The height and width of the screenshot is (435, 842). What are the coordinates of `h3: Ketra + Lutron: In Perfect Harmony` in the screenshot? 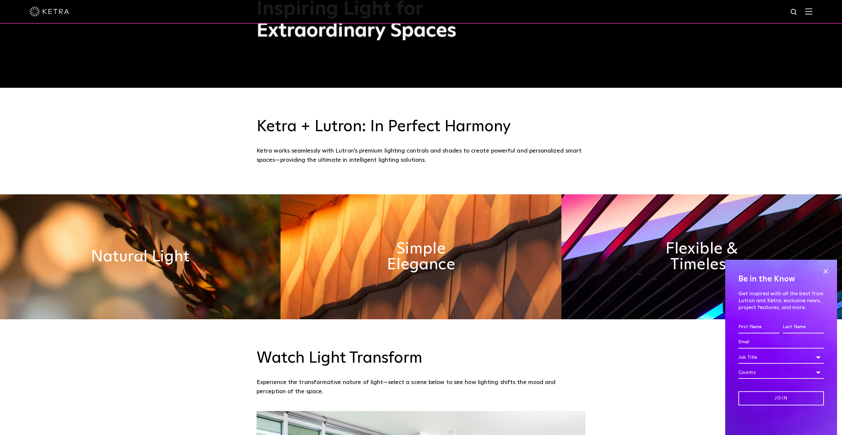 It's located at (421, 127).